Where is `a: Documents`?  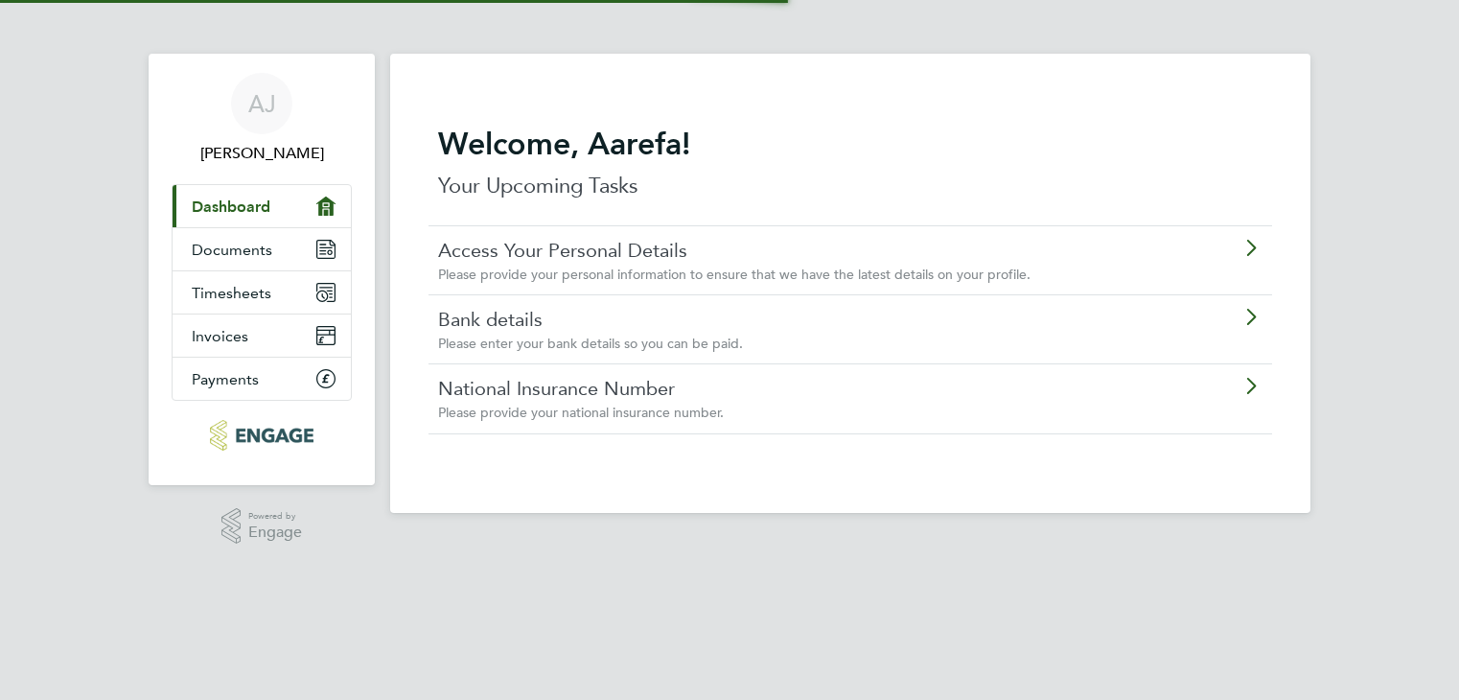
a: Documents is located at coordinates (262, 249).